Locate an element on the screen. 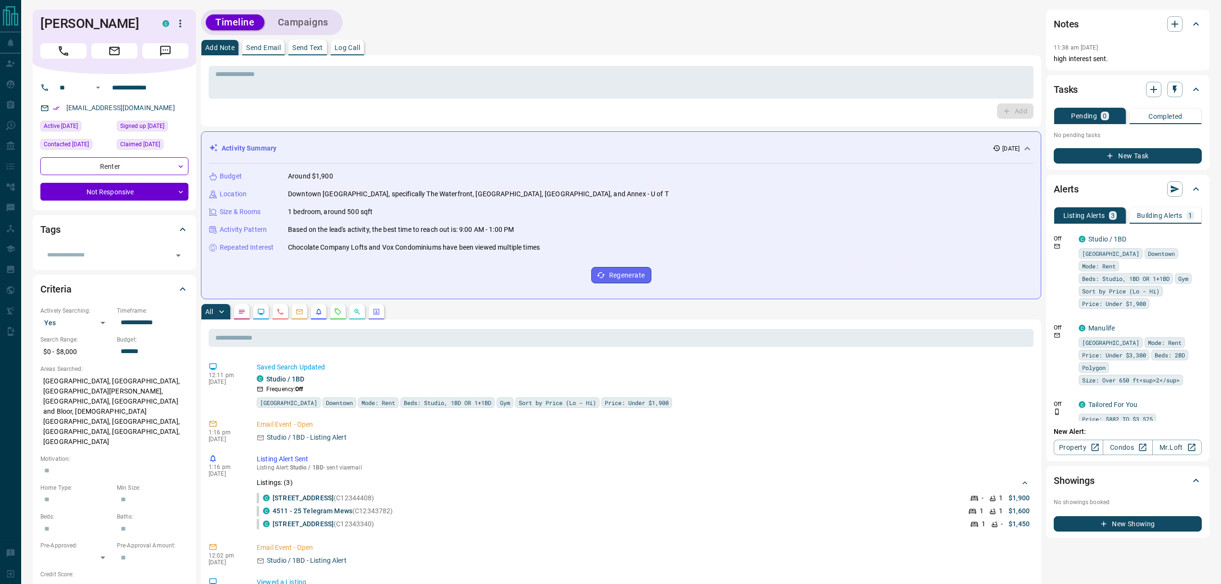  p: Add Note is located at coordinates (220, 48).